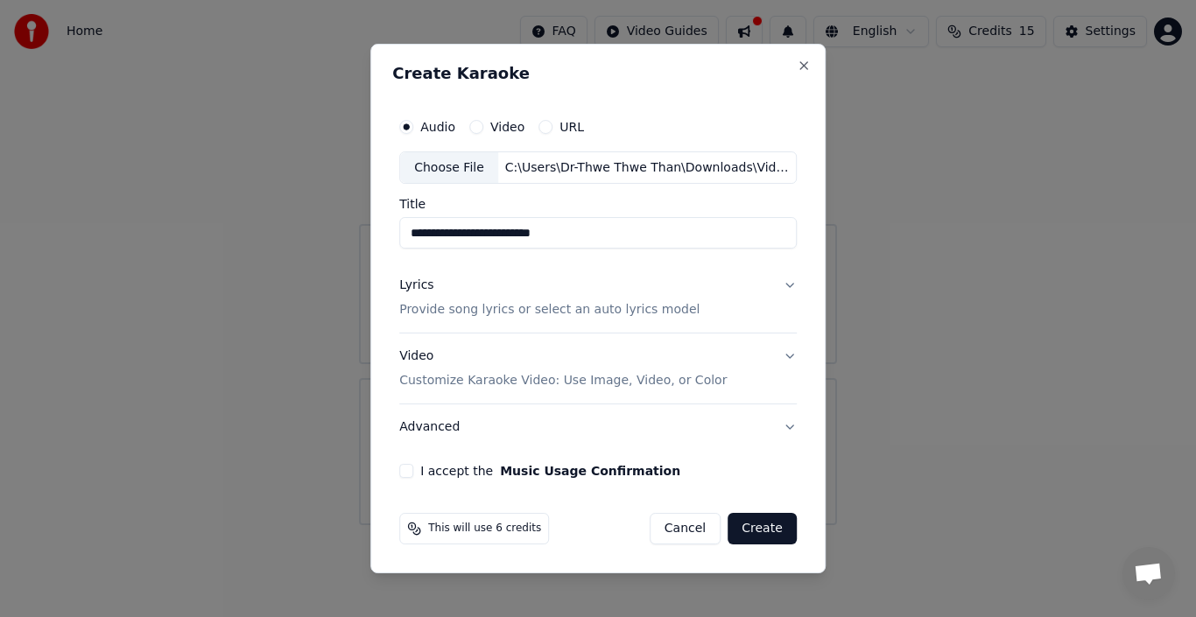 Image resolution: width=1196 pixels, height=617 pixels. What do you see at coordinates (563, 381) in the screenshot?
I see `p: Customize Karaoke Video: Use Image, Video, or Color` at bounding box center [563, 381].